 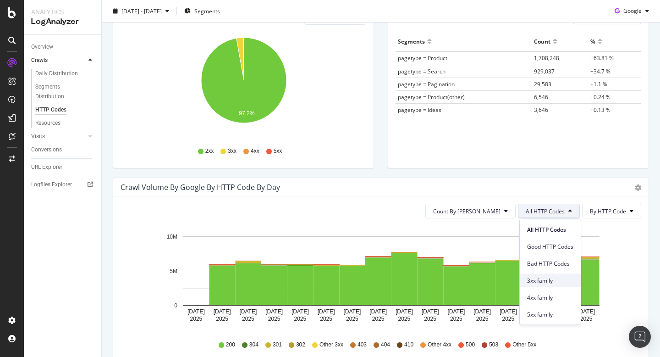 What do you see at coordinates (39, 60) in the screenshot?
I see `div: Crawls` at bounding box center [39, 60].